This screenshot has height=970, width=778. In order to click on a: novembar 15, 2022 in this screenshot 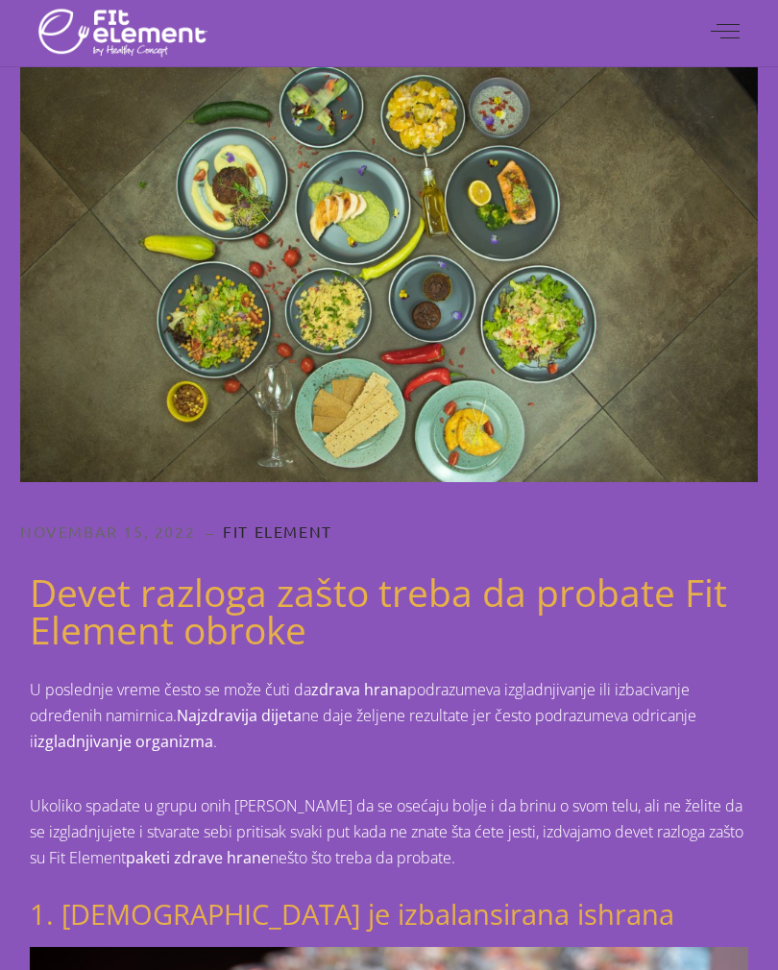, I will do `click(108, 531)`.